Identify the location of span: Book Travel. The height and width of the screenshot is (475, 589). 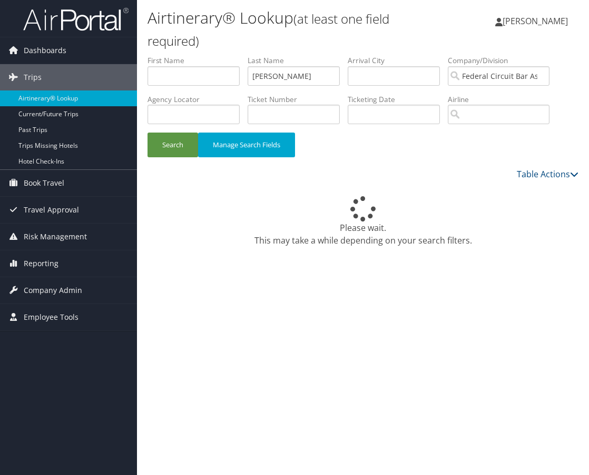
(44, 183).